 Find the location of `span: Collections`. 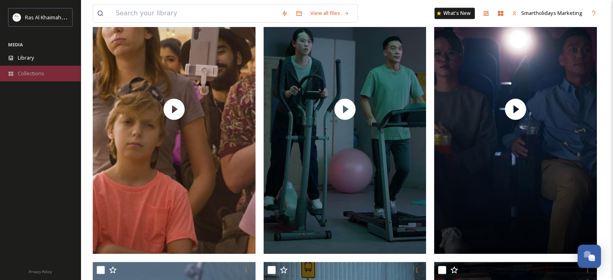

span: Collections is located at coordinates (31, 73).